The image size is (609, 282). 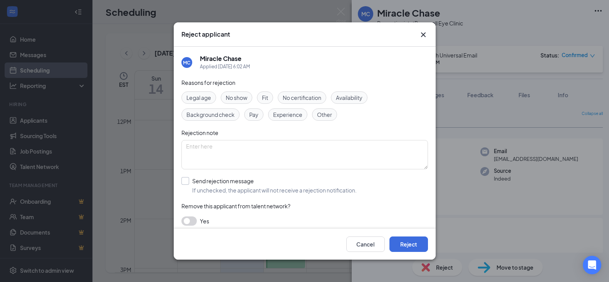 I want to click on div: MC, so click(x=187, y=62).